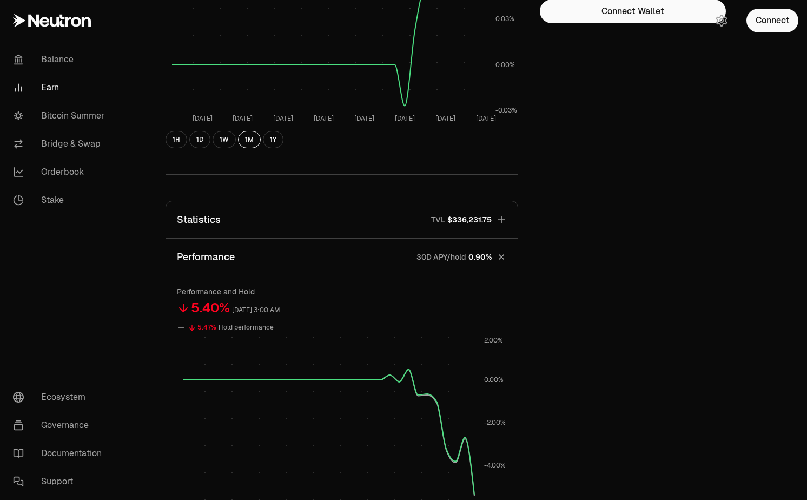  Describe the element at coordinates (224, 140) in the screenshot. I see `button: 1W` at that location.